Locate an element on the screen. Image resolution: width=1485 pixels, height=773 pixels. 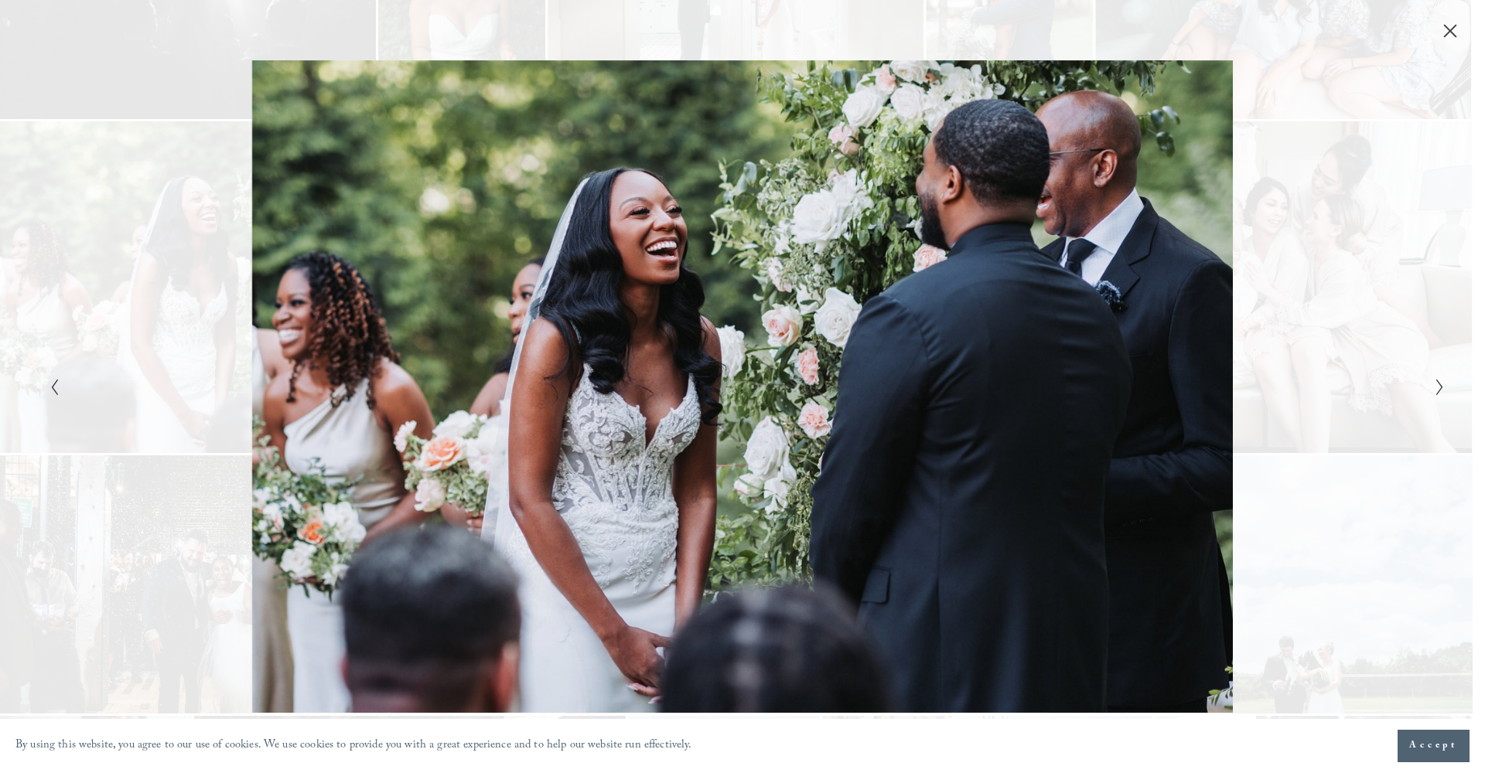
button: Next Slide is located at coordinates (1434, 387).